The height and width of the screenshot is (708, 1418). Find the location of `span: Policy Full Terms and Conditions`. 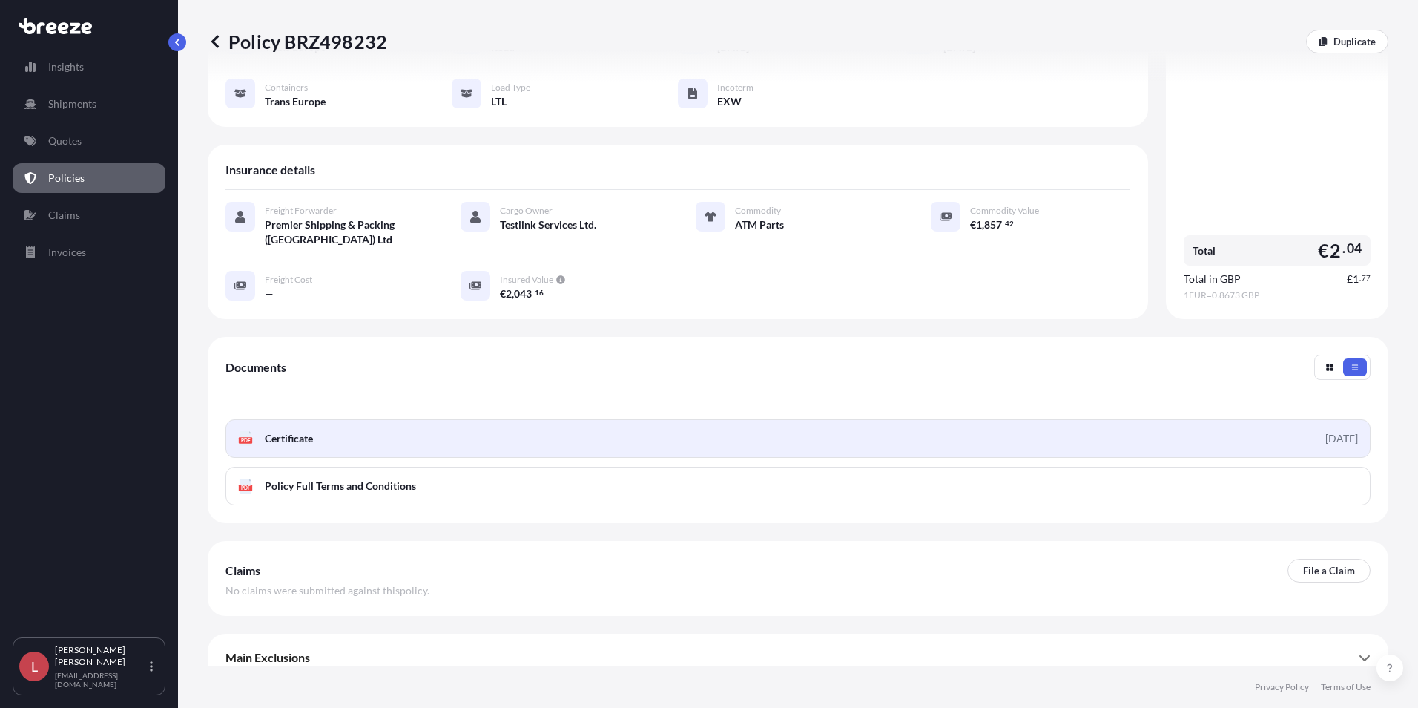

span: Policy Full Terms and Conditions is located at coordinates (340, 486).